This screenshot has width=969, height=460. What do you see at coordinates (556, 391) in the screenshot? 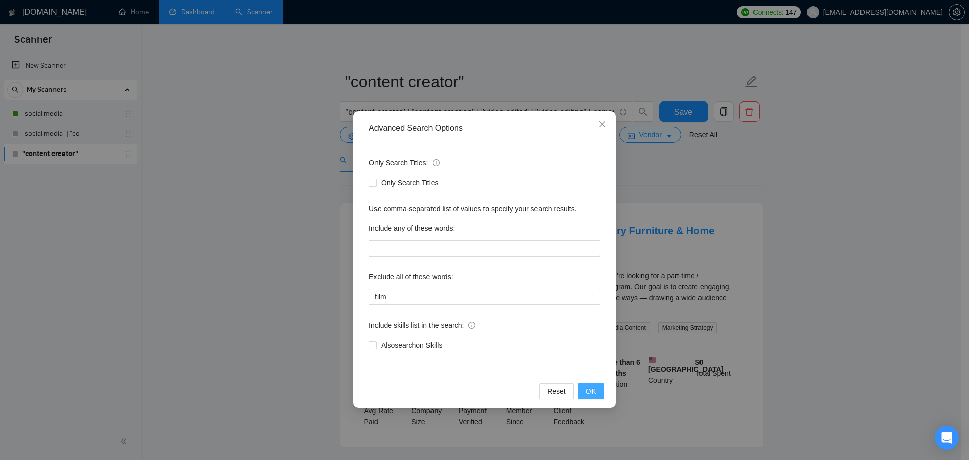
I see `button: Reset` at bounding box center [556, 391].